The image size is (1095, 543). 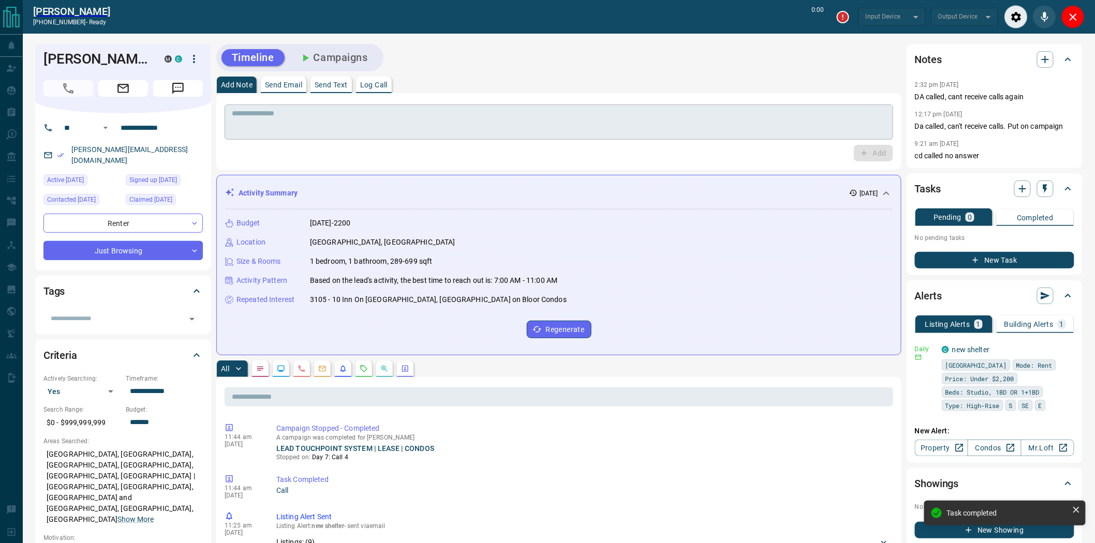 What do you see at coordinates (405, 369) in the screenshot?
I see `svg: Agent Actions` at bounding box center [405, 369].